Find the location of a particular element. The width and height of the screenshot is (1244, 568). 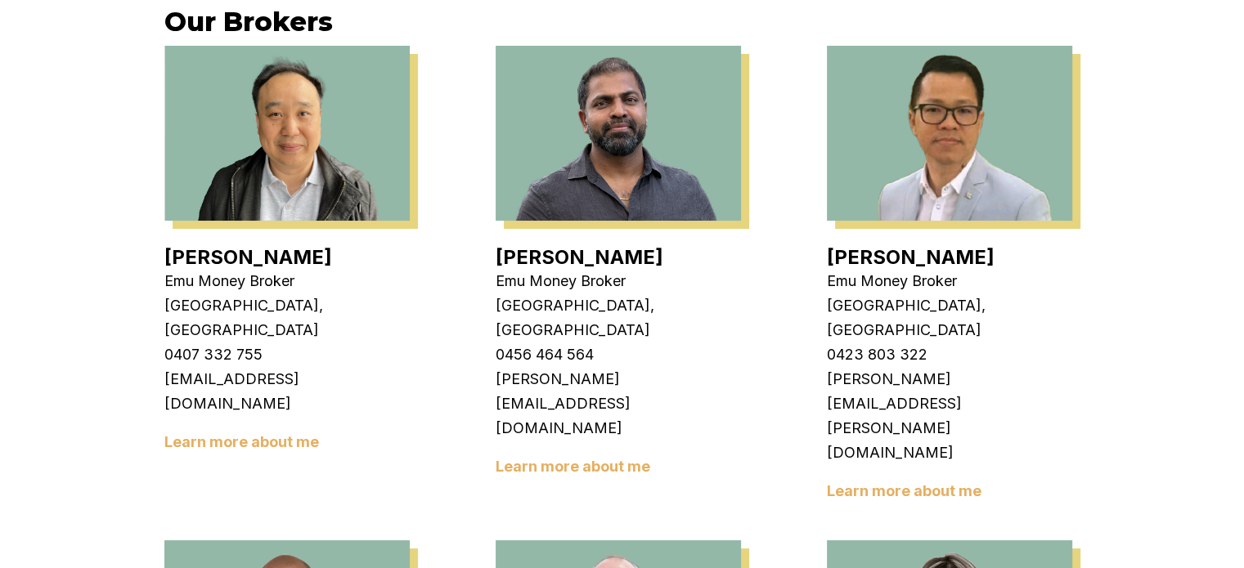

img: Krish Babu is located at coordinates (618, 133).